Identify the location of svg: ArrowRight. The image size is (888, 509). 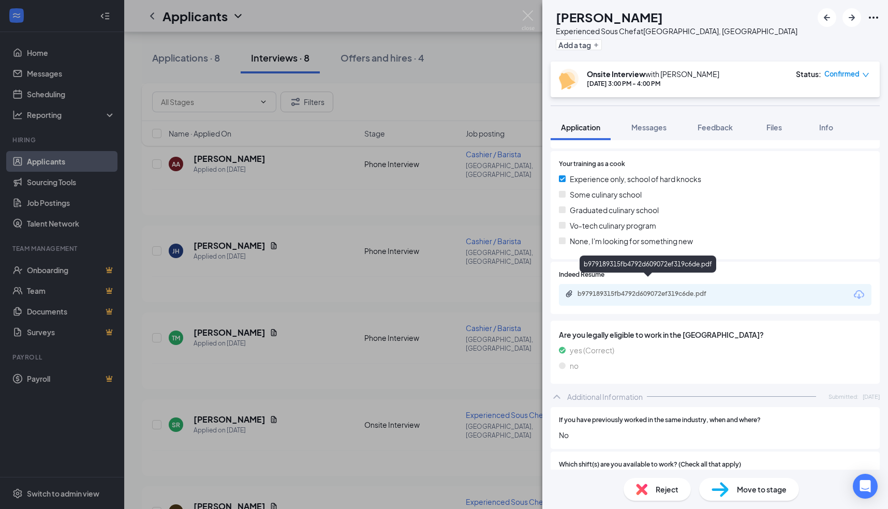
(851, 18).